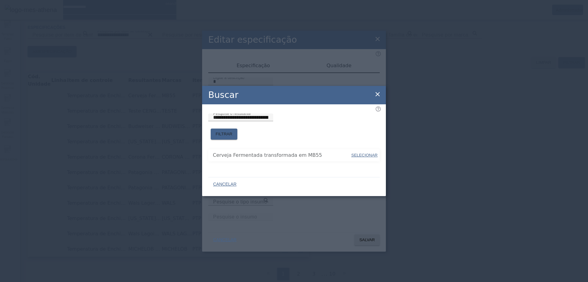 The height and width of the screenshot is (282, 588). Describe the element at coordinates (223, 95) in the screenshot. I see `h2: Buscar` at that location.